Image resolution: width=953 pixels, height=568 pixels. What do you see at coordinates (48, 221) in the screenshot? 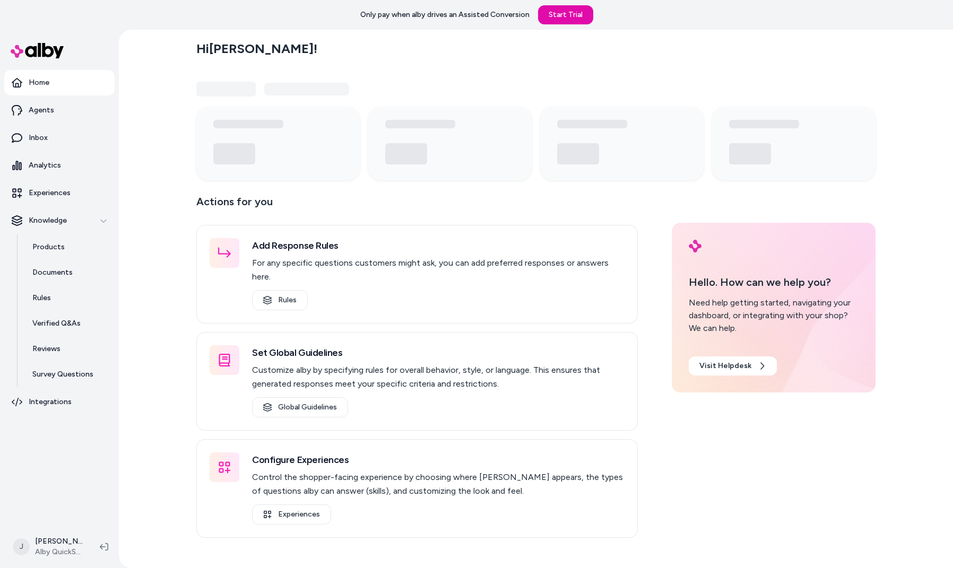
I see `p: Knowledge` at bounding box center [48, 221].